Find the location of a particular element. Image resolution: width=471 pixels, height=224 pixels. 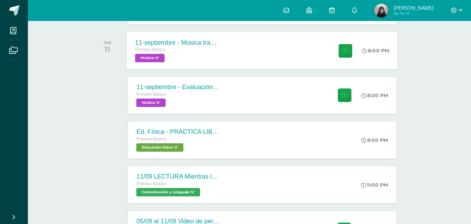

span: Educación Física 'U' is located at coordinates (160, 147).